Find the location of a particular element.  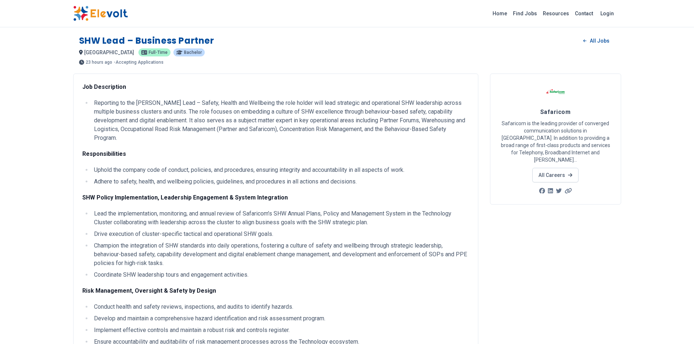

li: Coordinate SHW leadership tours and engagement activities. is located at coordinates (281, 275).